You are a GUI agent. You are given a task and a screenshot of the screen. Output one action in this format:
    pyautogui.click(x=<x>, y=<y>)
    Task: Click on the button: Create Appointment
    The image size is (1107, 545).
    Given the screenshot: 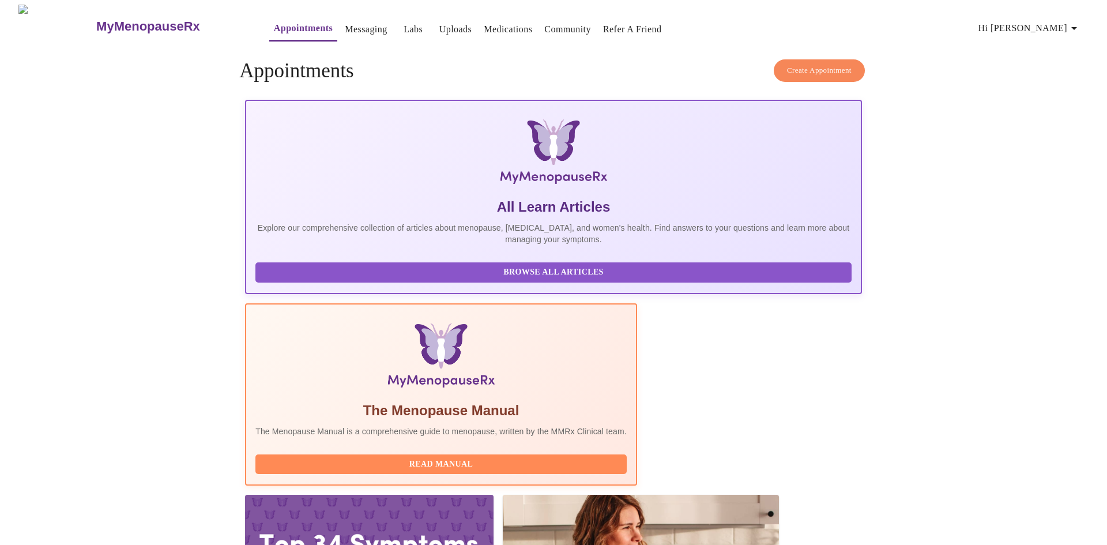 What is the action you would take?
    pyautogui.click(x=819, y=70)
    